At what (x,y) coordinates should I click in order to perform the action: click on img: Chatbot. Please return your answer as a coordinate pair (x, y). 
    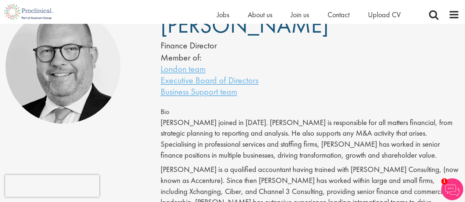
    Looking at the image, I should click on (452, 190).